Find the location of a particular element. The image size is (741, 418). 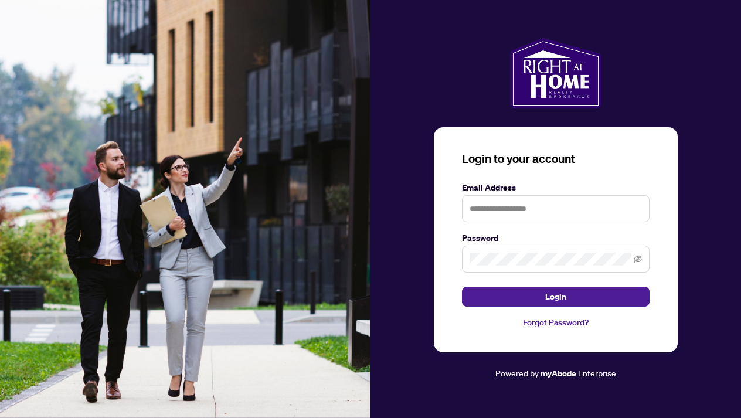

img: ma-logo is located at coordinates (555, 73).